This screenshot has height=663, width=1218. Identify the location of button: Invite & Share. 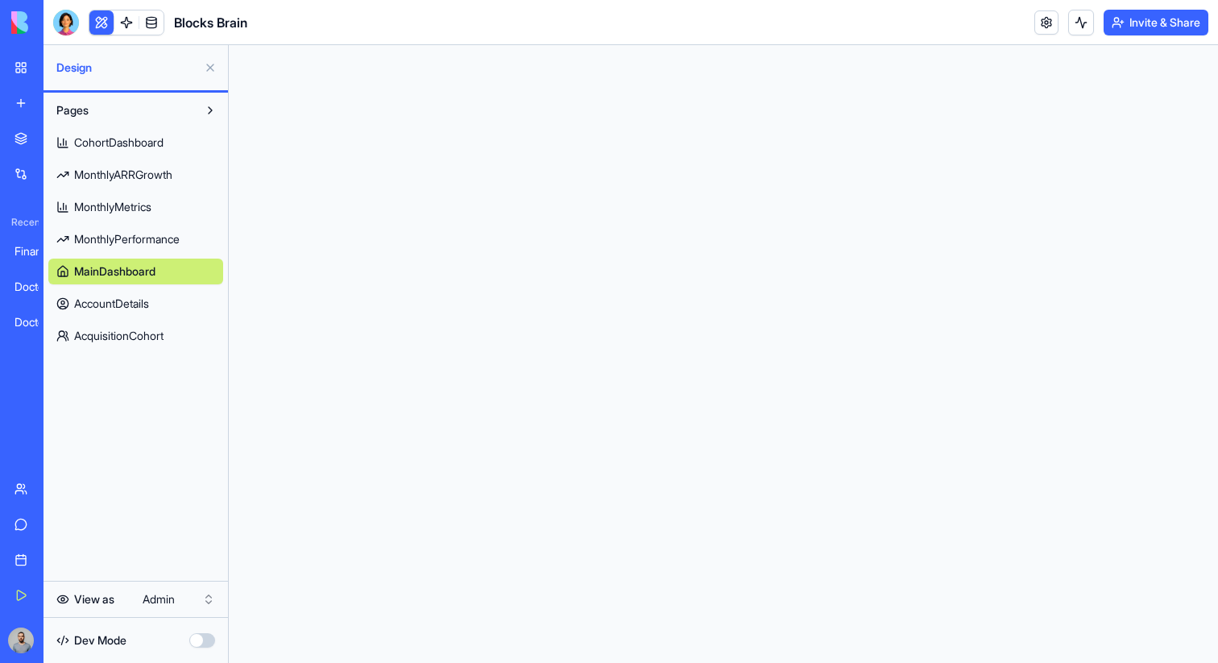
(1156, 23).